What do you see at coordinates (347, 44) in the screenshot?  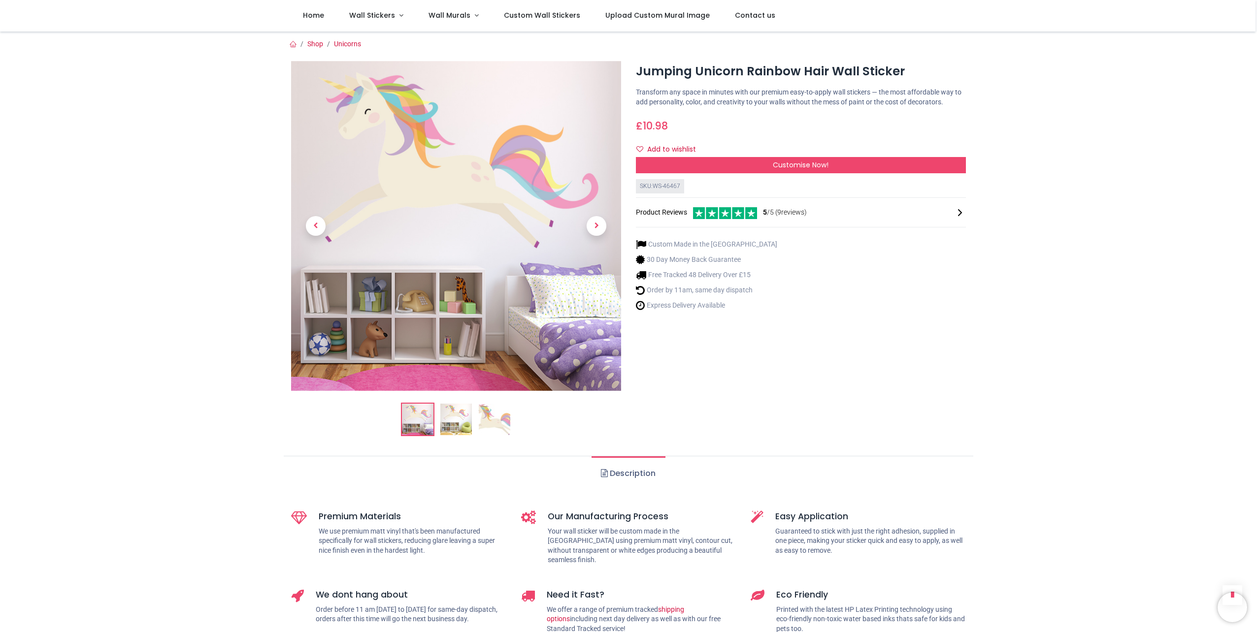 I see `a: Unicorns` at bounding box center [347, 44].